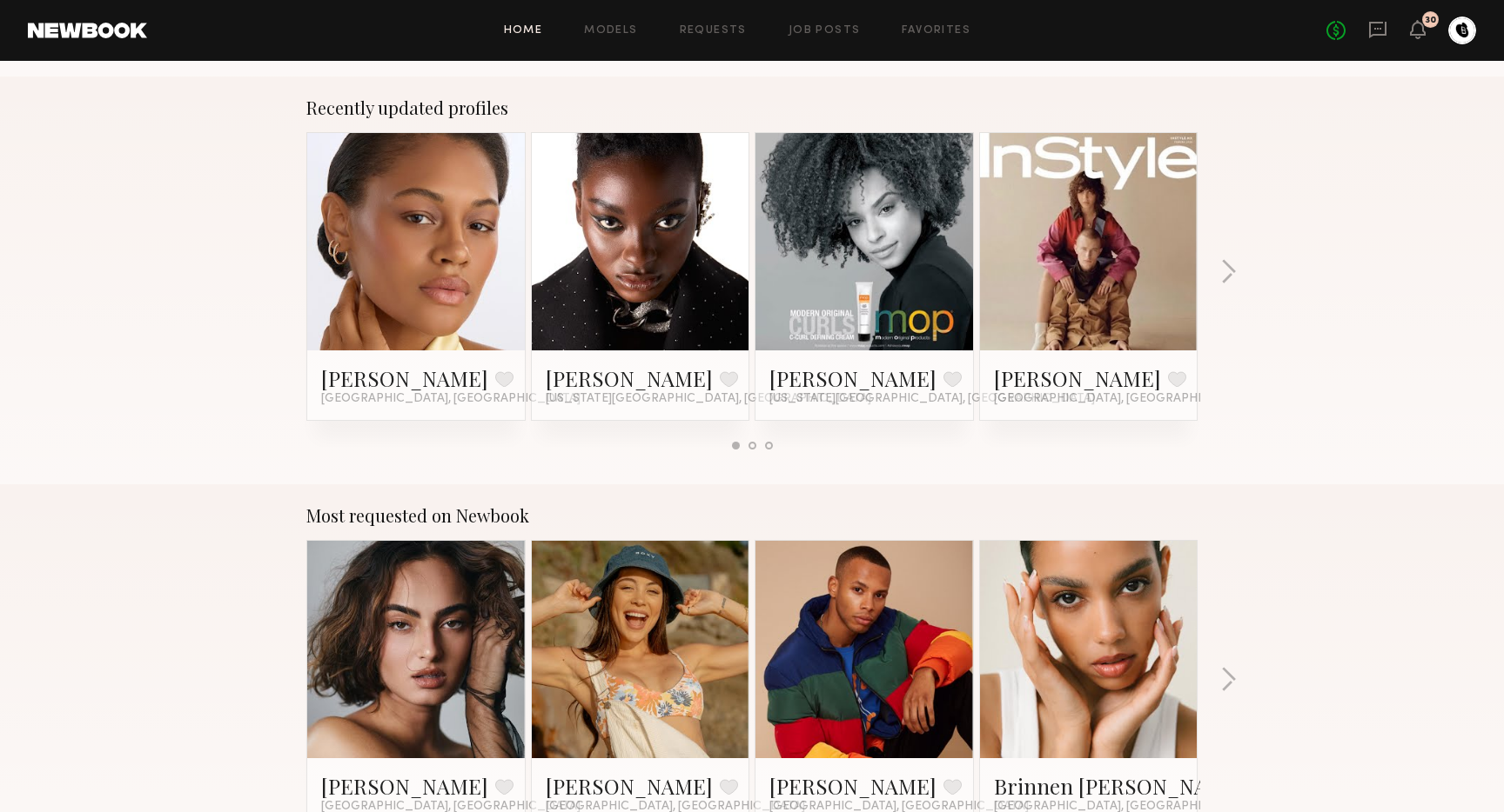 Image resolution: width=1504 pixels, height=812 pixels. I want to click on a: Job Posts, so click(824, 31).